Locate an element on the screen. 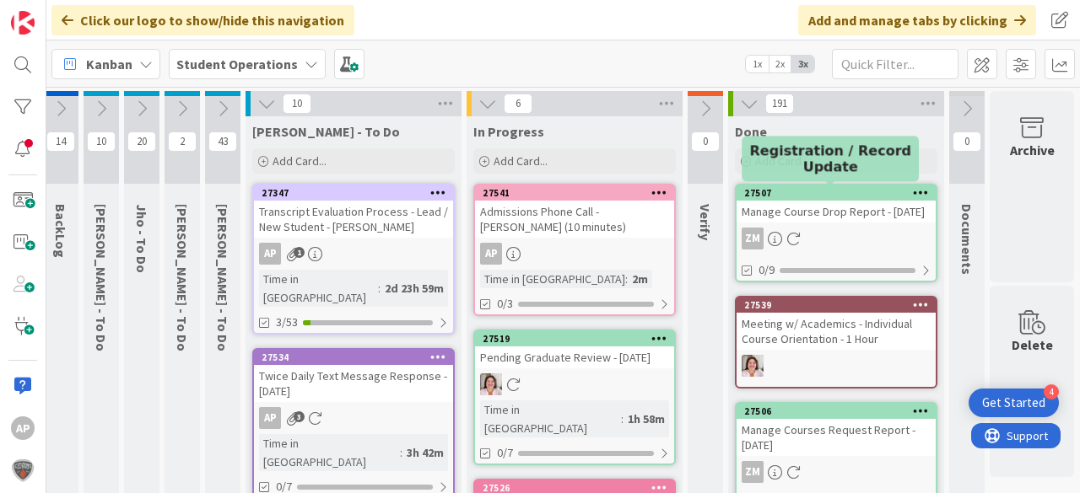 This screenshot has height=493, width=1080. a: 27539Meeting w/ Academics - Individual Course Orientation - 1 HourEW is located at coordinates (836, 342).